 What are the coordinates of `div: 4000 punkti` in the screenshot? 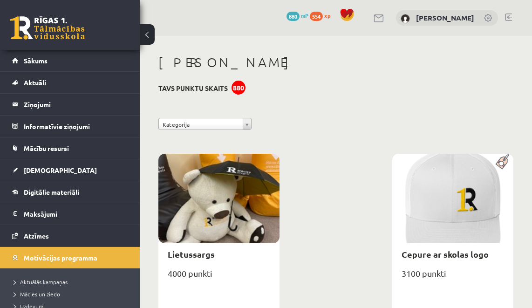 It's located at (219, 277).